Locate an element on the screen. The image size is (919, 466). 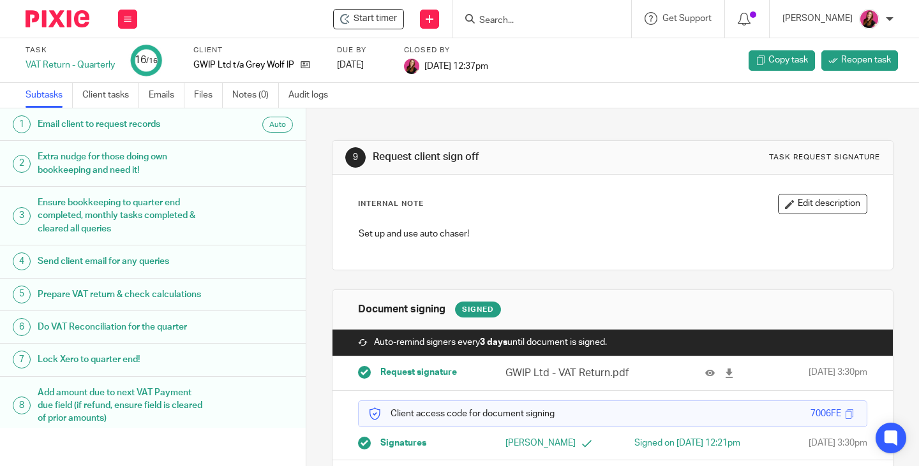
h1: Email client to request records is located at coordinates (122, 124).